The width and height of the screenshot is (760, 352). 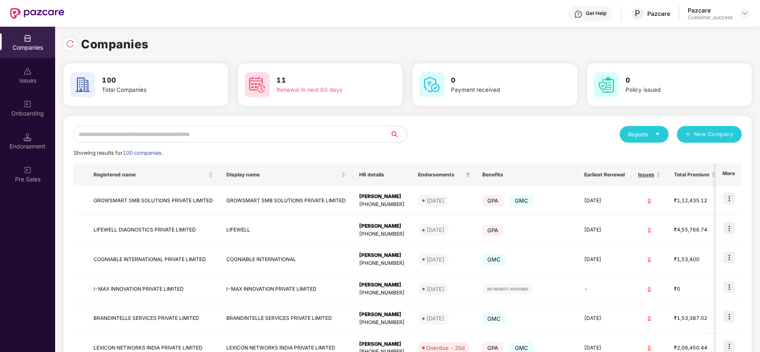 What do you see at coordinates (283, 175) in the screenshot?
I see `span: Display name` at bounding box center [283, 175].